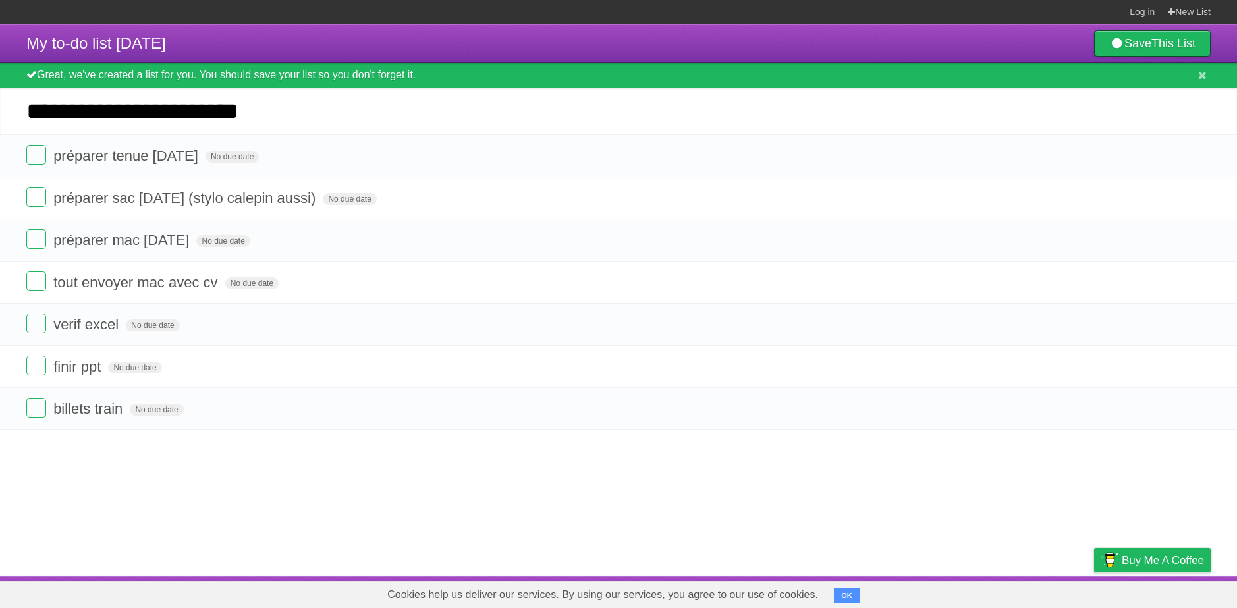  Describe the element at coordinates (78, 366) in the screenshot. I see `span: finir ppt` at that location.